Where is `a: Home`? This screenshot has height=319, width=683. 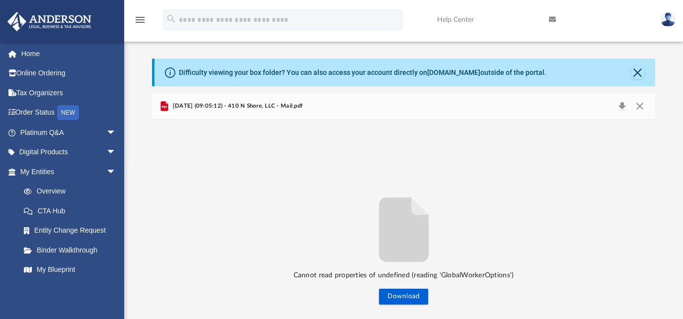
a: Home is located at coordinates (69, 54).